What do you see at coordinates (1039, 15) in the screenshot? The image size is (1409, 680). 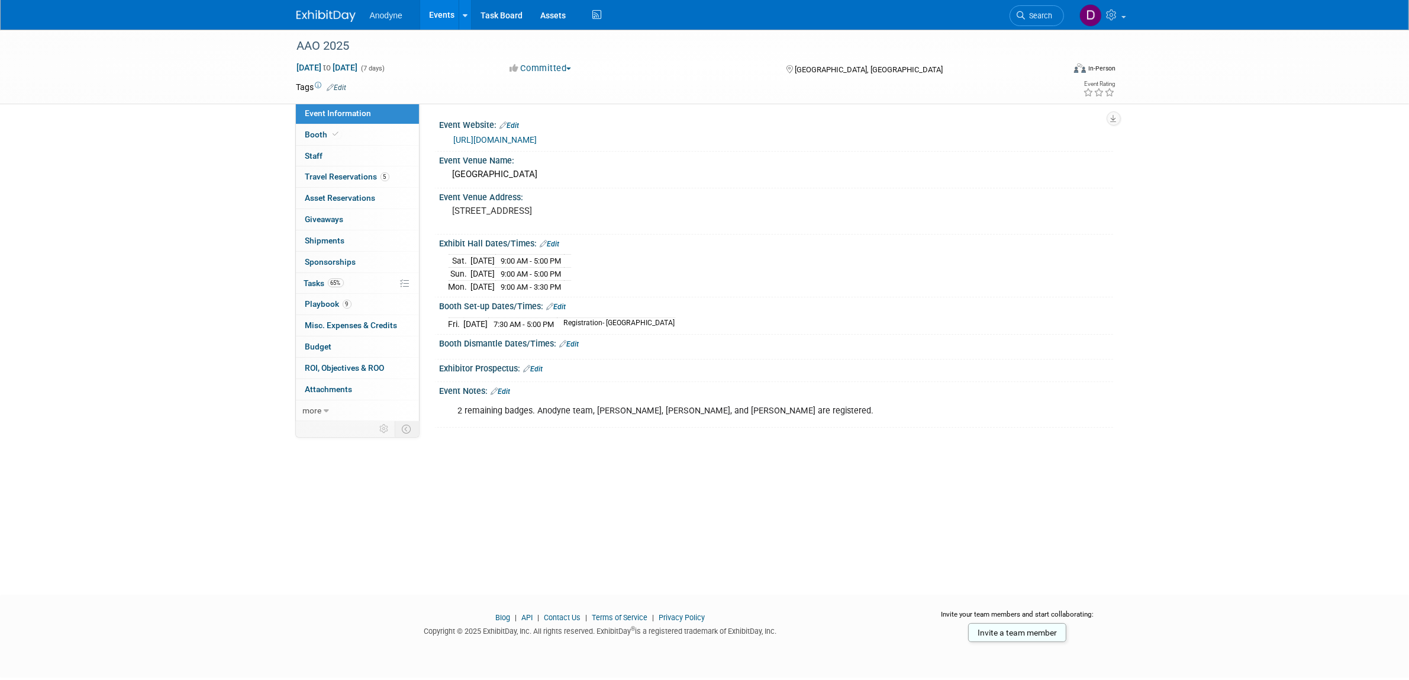 I see `span: Search` at bounding box center [1039, 15].